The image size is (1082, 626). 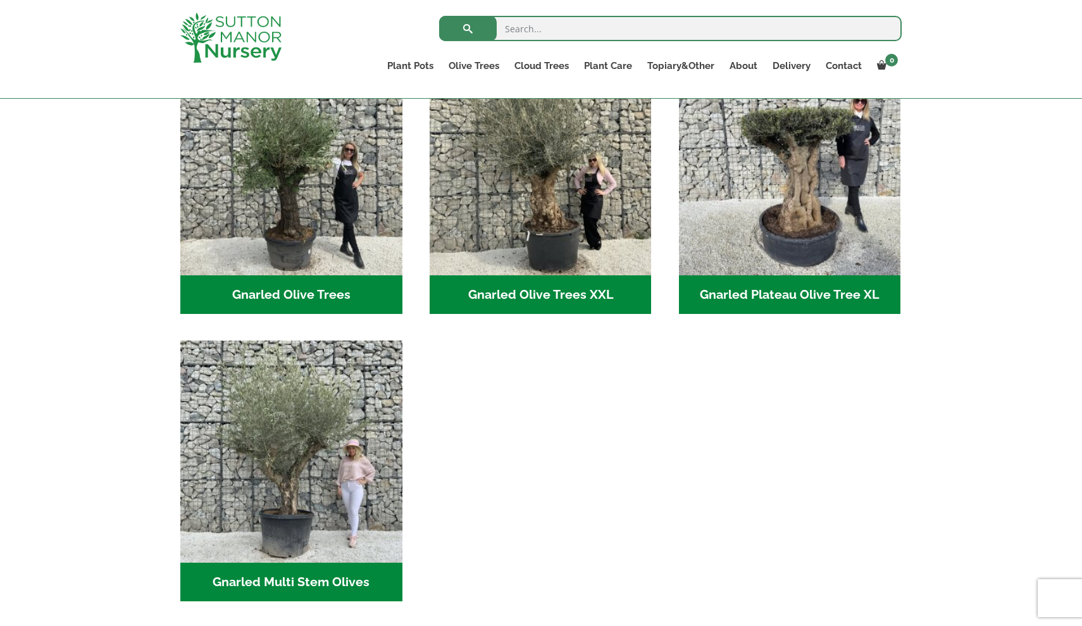 I want to click on span: 0, so click(x=892, y=60).